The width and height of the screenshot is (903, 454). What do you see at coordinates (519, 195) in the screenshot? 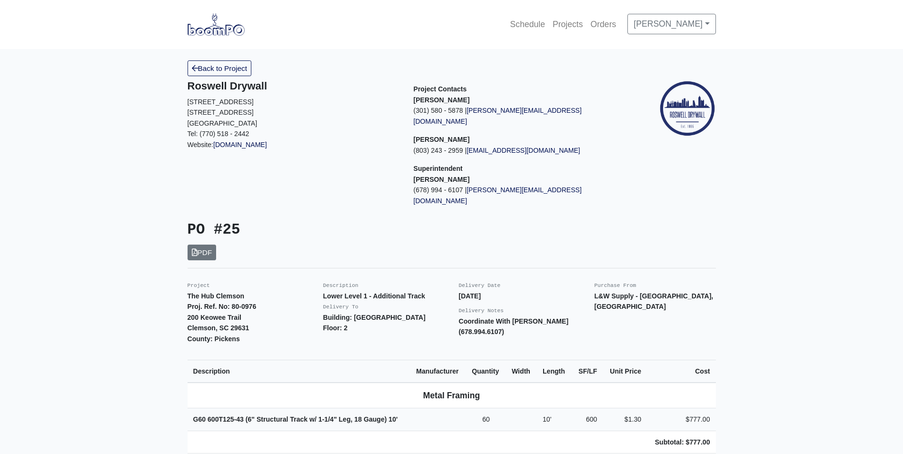
I see `p: (678) 994 - 6107 |` at bounding box center [519, 195].